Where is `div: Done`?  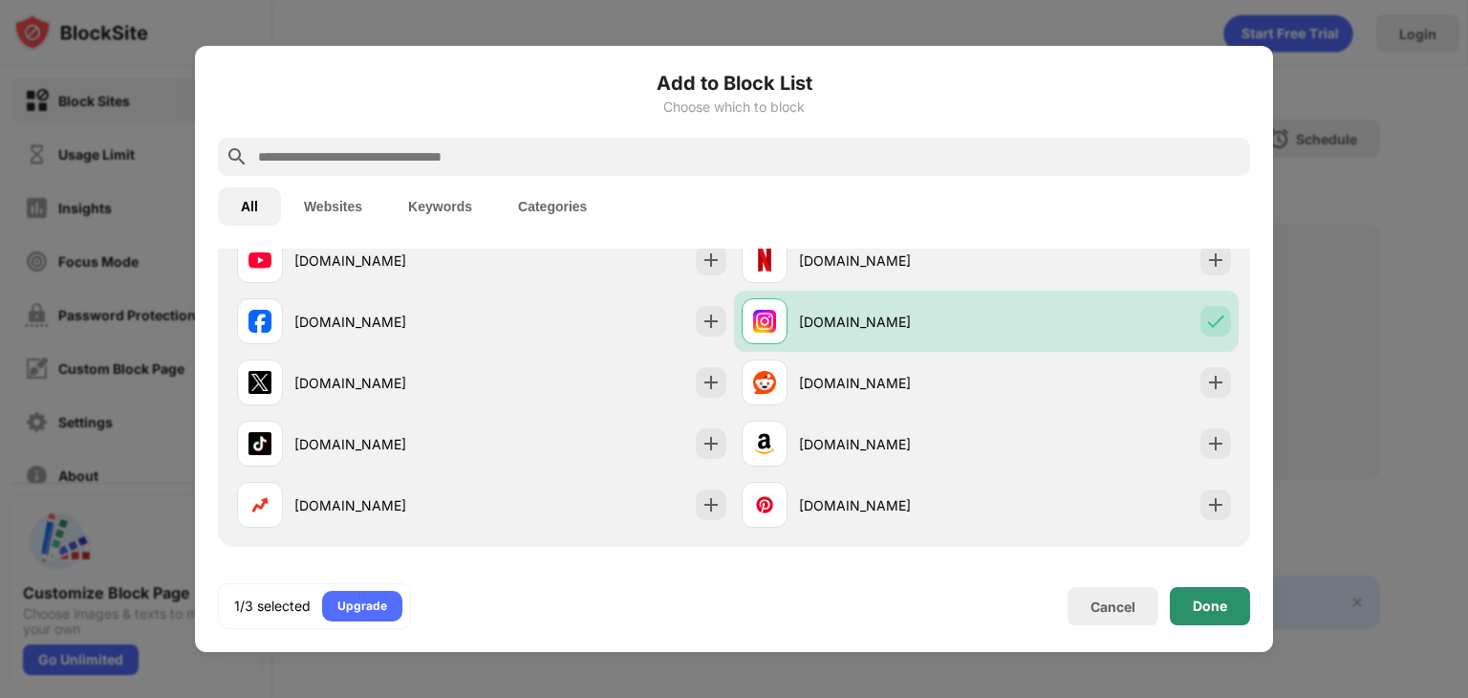
div: Done is located at coordinates (1210, 606).